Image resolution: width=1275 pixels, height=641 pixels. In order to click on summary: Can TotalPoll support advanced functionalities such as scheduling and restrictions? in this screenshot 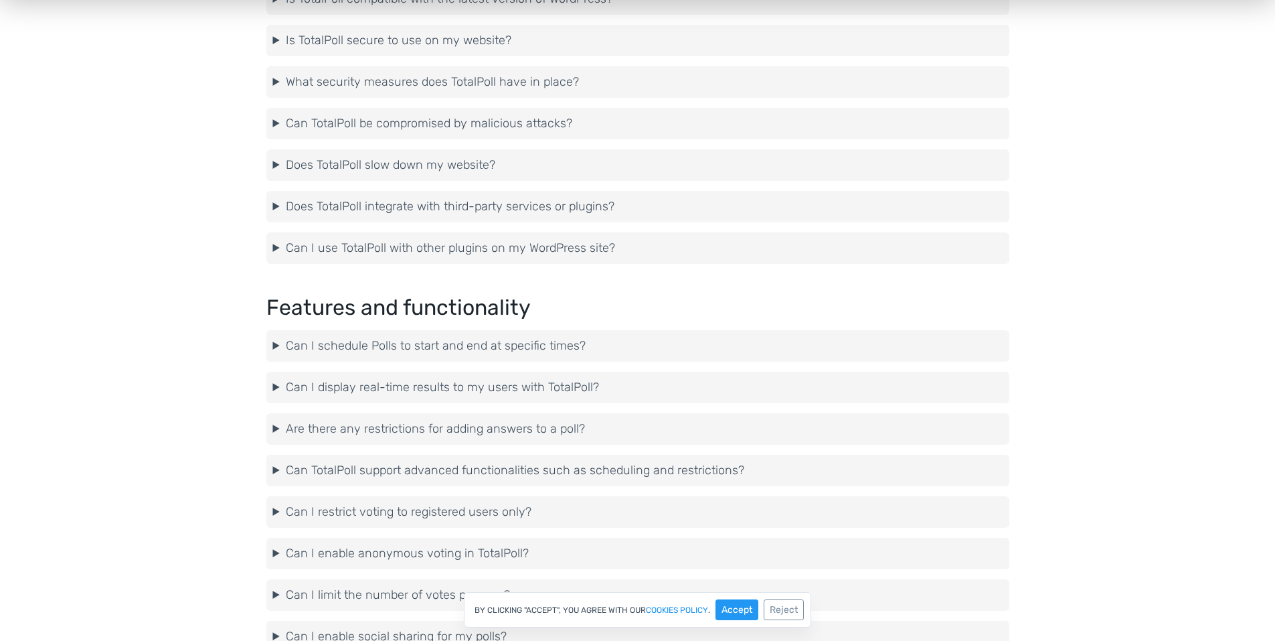, I will do `click(638, 470)`.